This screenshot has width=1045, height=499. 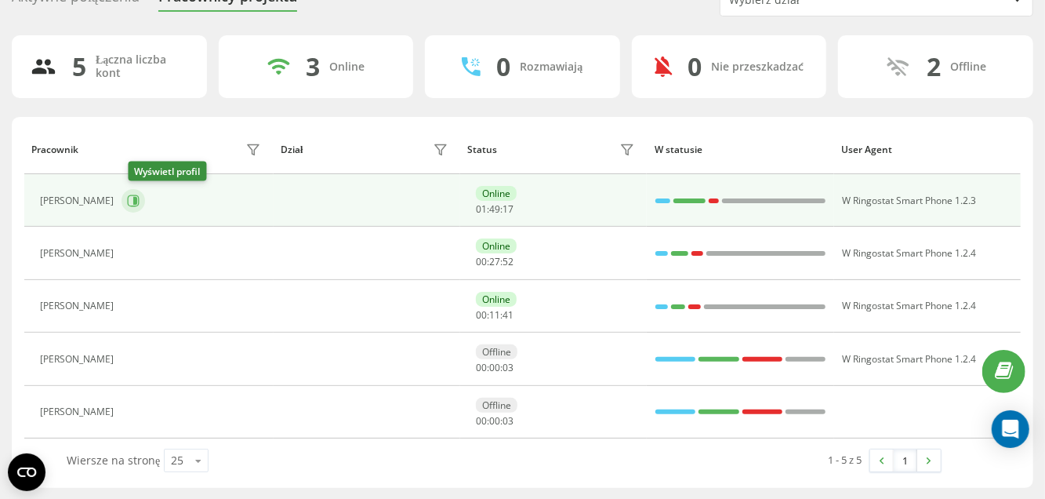 What do you see at coordinates (79, 67) in the screenshot?
I see `div: 5` at bounding box center [79, 67].